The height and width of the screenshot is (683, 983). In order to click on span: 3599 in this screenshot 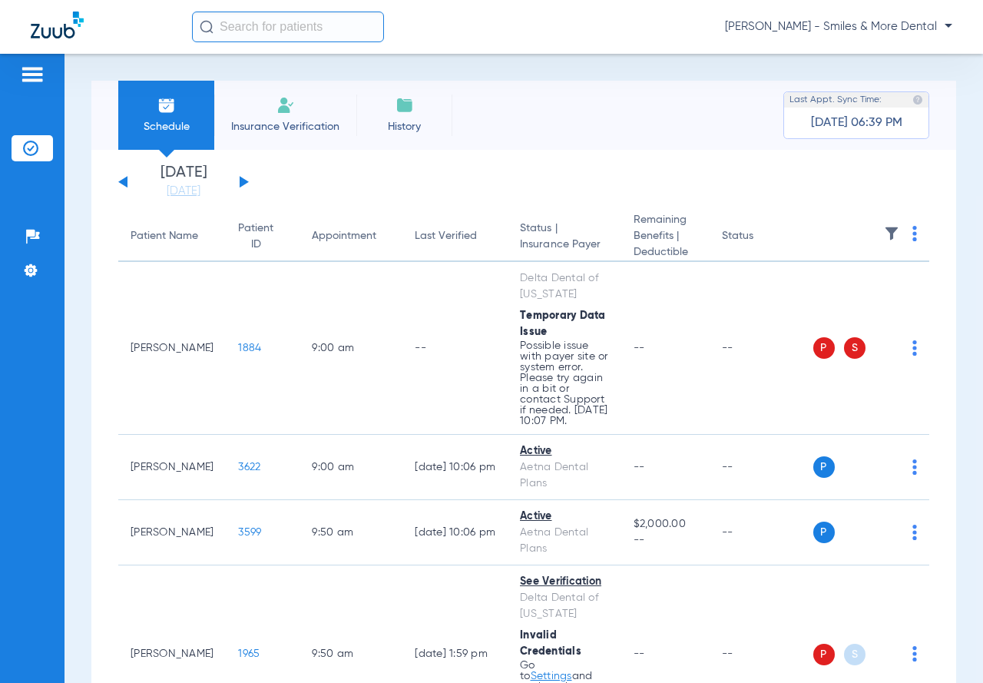, I will do `click(250, 532)`.